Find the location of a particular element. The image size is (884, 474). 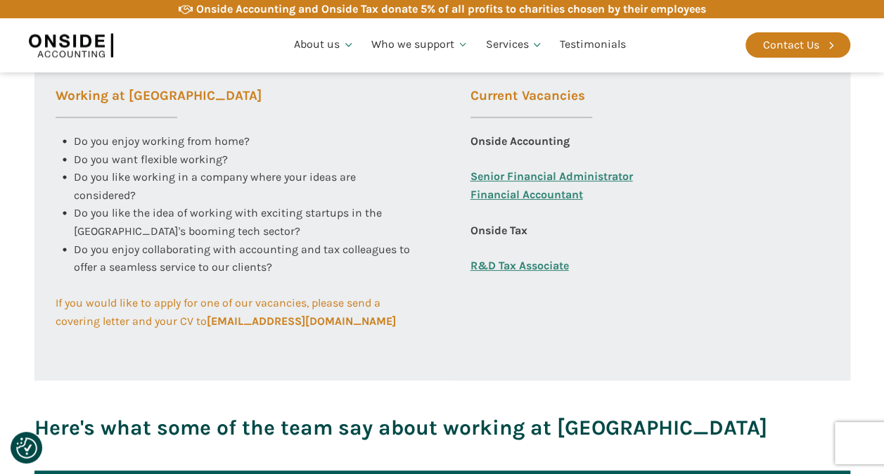

button: Consent Preferences is located at coordinates (27, 448).